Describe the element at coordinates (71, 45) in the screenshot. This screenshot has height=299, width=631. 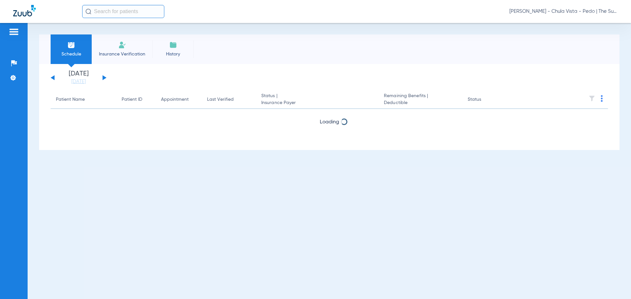
I see `img: Schedule` at that location.